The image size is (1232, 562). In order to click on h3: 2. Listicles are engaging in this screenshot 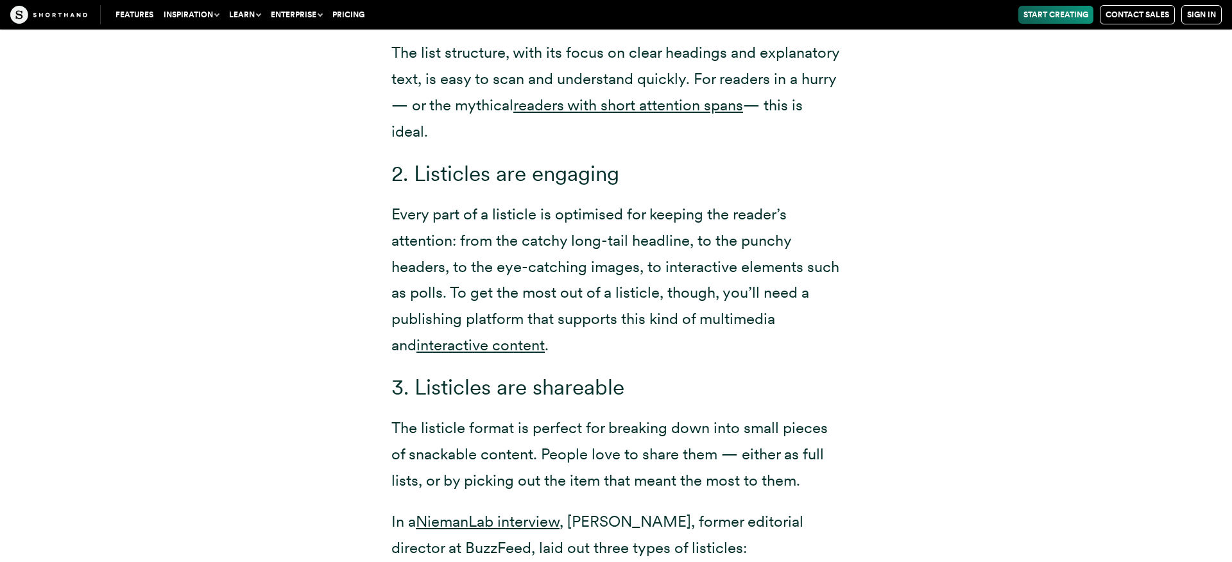, I will do `click(616, 173)`.